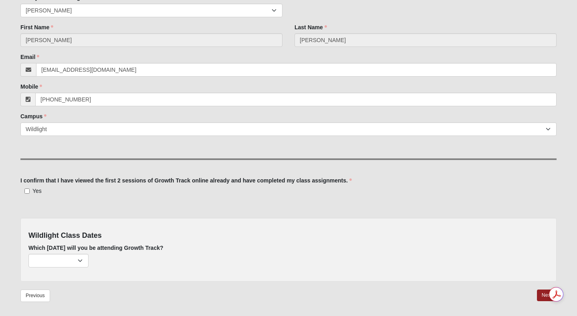  I want to click on a: Next, so click(547, 295).